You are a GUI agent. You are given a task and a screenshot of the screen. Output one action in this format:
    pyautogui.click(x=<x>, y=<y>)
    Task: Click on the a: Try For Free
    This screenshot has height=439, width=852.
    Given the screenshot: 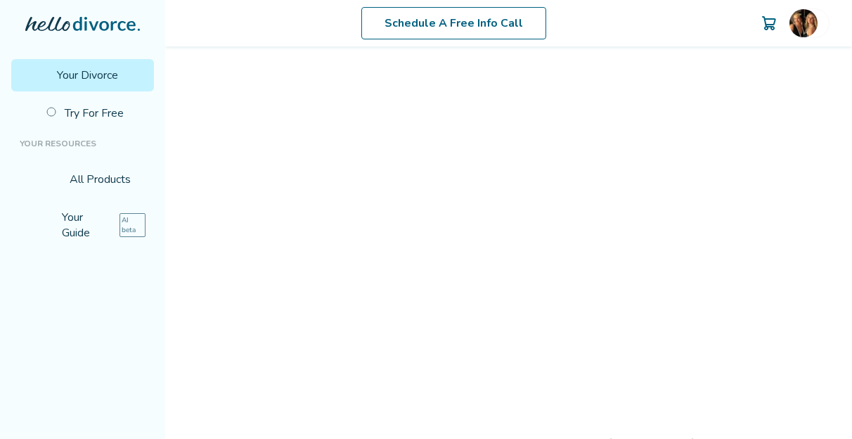 What is the action you would take?
    pyautogui.click(x=96, y=113)
    